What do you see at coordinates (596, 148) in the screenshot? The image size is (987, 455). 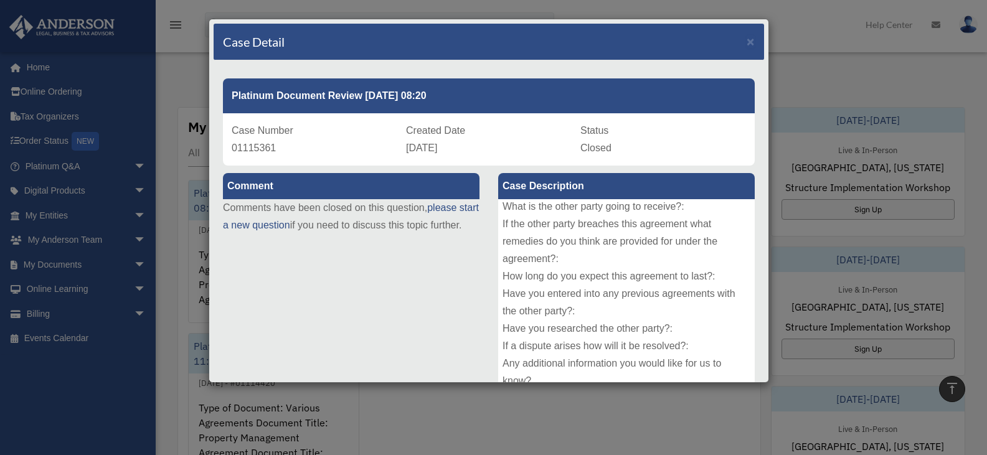 I see `span: Closed` at bounding box center [596, 148].